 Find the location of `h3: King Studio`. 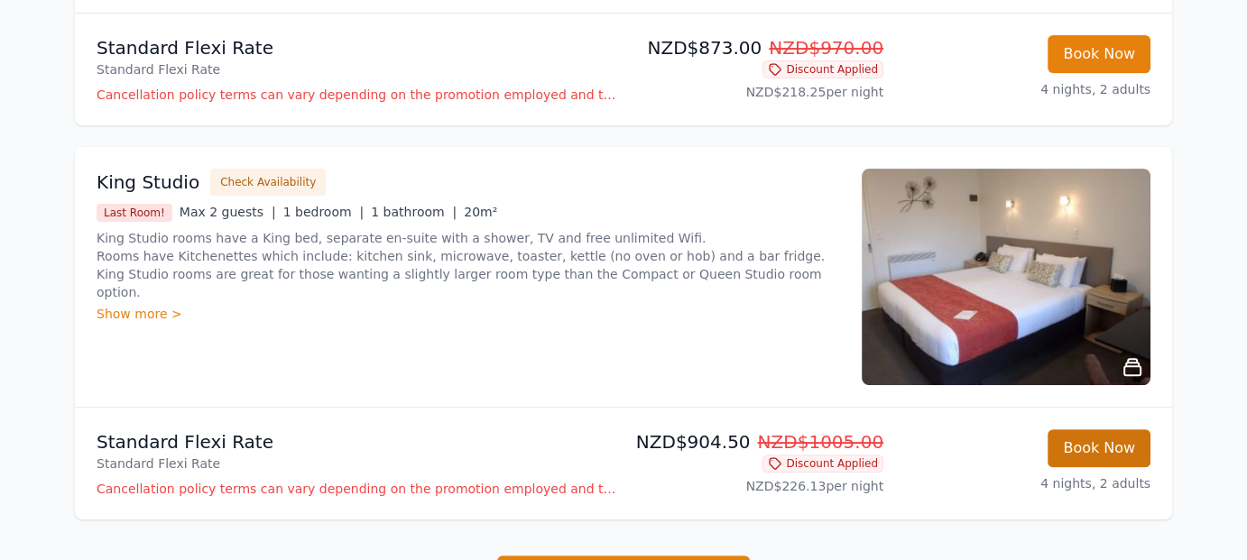

h3: King Studio is located at coordinates (148, 182).